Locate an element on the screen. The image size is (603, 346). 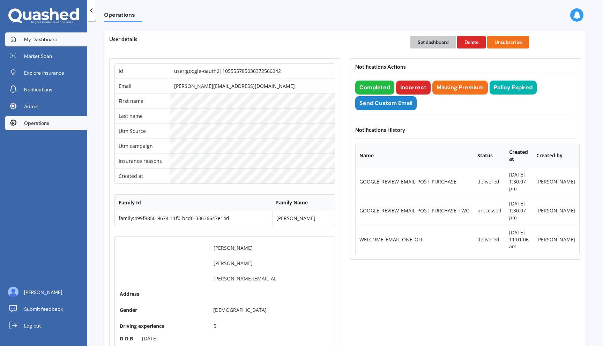
button: Missing Premium is located at coordinates (460, 88).